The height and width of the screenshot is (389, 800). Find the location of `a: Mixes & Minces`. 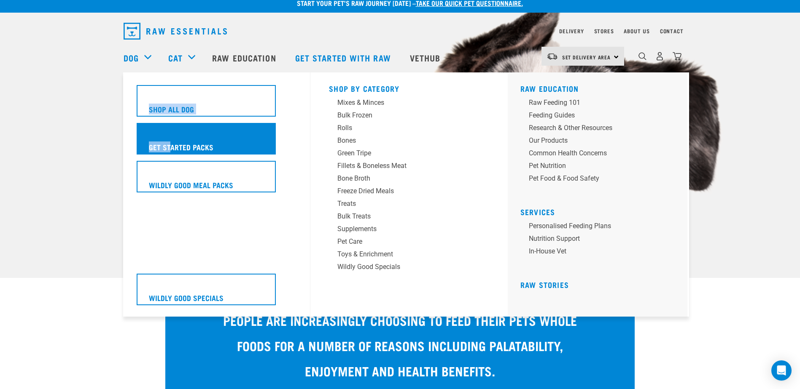

a: Mixes & Minces is located at coordinates (409, 104).